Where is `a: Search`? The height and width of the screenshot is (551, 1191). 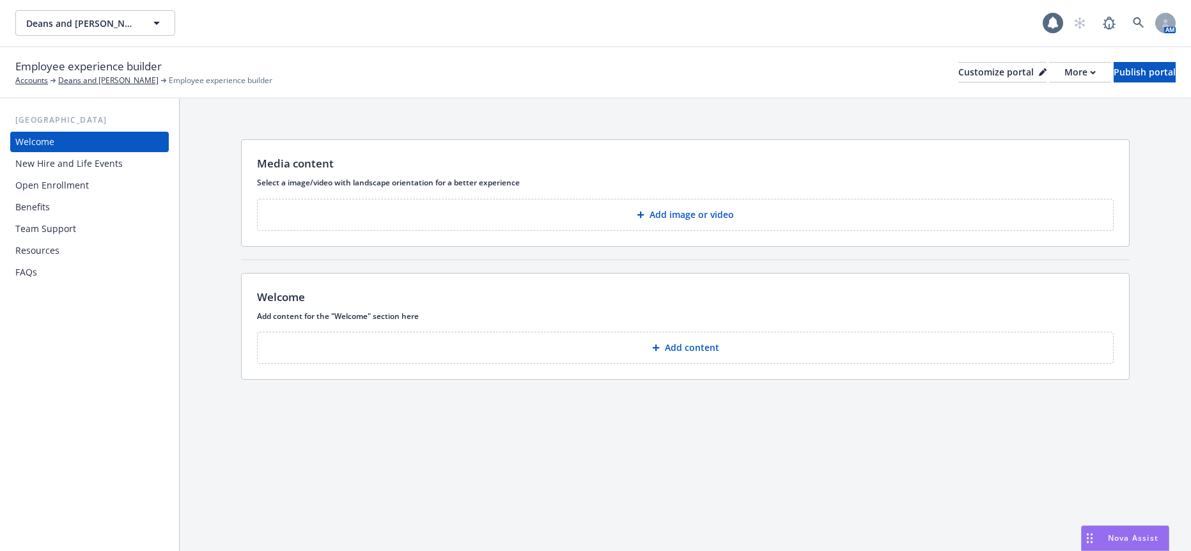
a: Search is located at coordinates (1139, 23).